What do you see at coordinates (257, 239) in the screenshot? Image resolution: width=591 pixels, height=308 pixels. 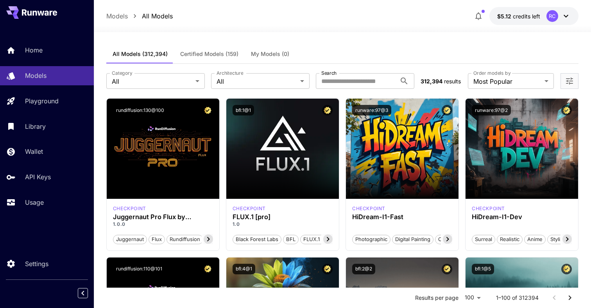 I see `span: Black Forest Labs` at bounding box center [257, 239].